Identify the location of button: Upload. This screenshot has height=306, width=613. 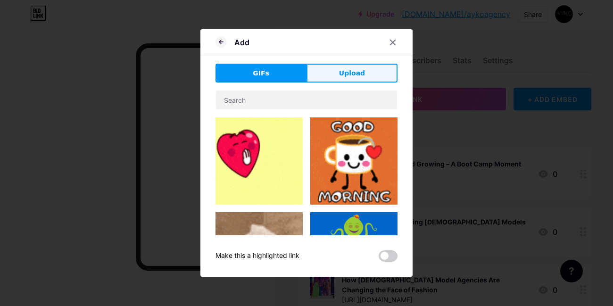
(352, 73).